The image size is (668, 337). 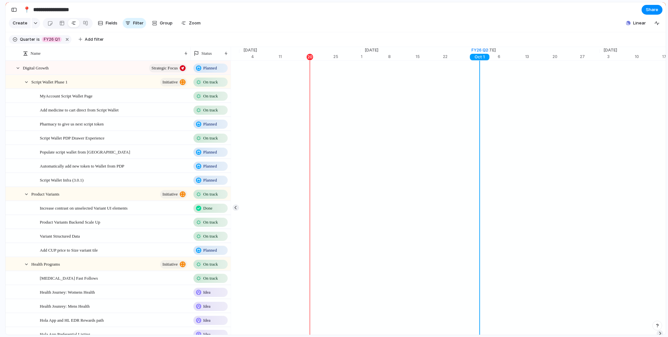 What do you see at coordinates (70, 222) in the screenshot?
I see `span: Product Variants Backend Scale Up` at bounding box center [70, 222].